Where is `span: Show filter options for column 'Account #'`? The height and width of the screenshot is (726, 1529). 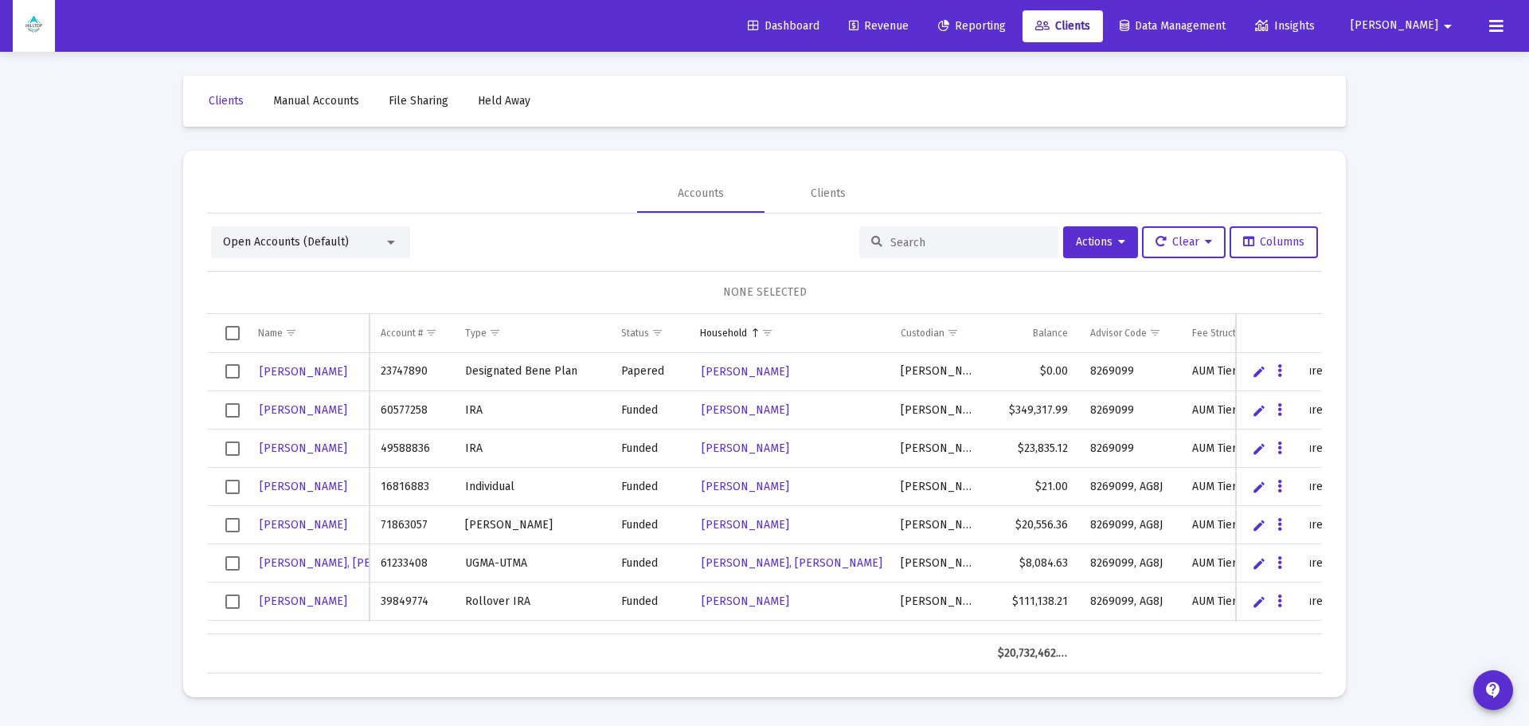
span: Show filter options for column 'Account #' is located at coordinates (431, 332).